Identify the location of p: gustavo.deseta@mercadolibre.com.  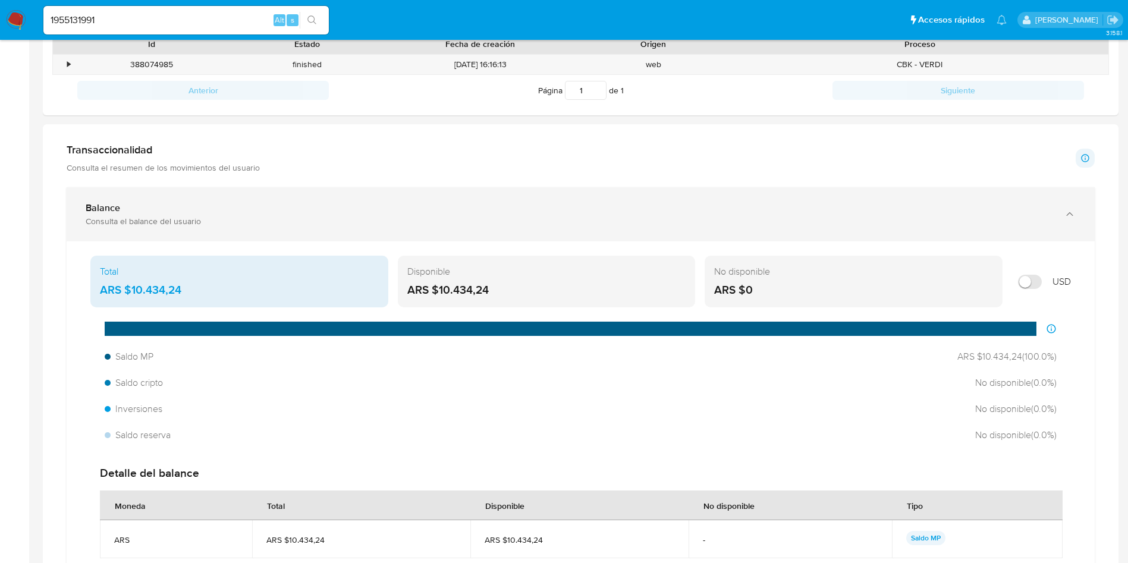
(1068, 20).